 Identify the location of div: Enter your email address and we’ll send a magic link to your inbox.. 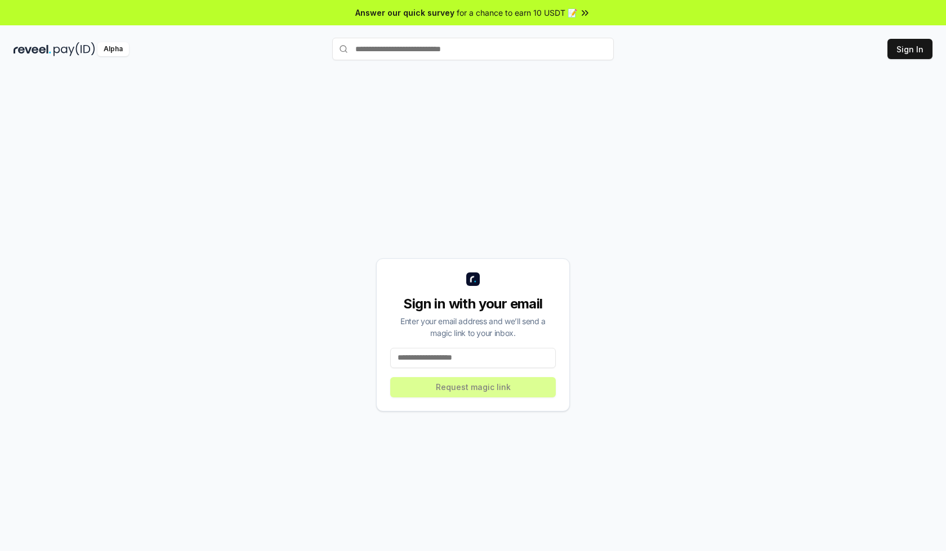
(473, 327).